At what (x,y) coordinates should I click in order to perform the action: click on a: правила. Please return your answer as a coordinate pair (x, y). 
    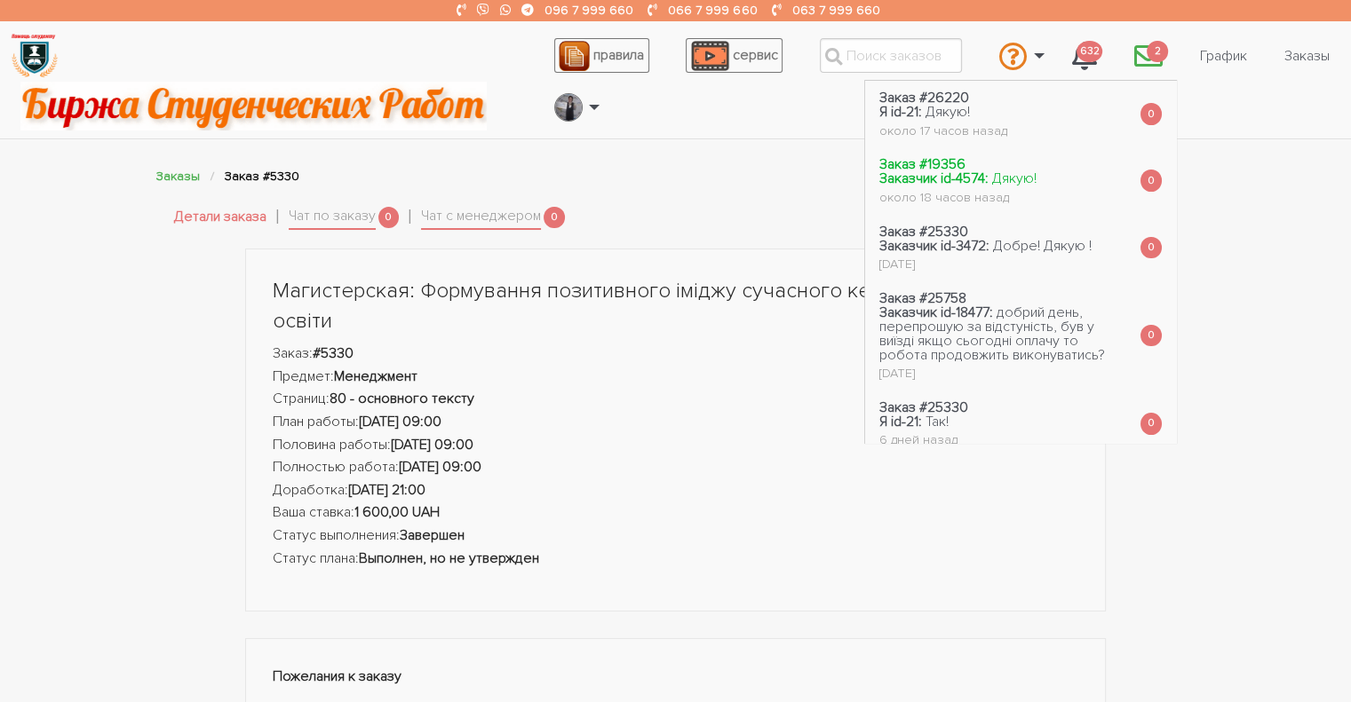
    Looking at the image, I should click on (601, 55).